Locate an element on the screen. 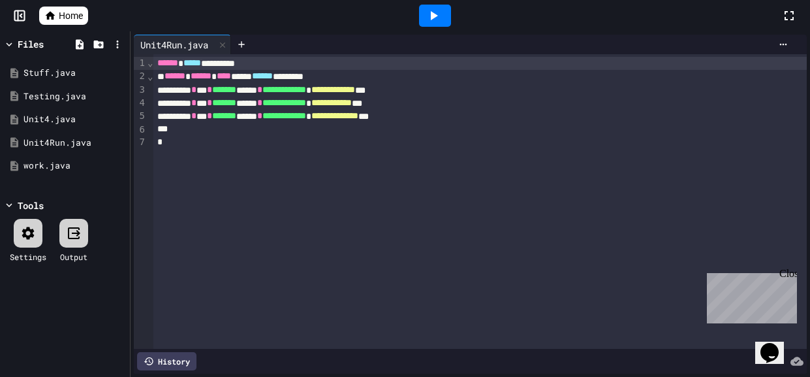 This screenshot has width=810, height=377. div: Chat with us now!Close is located at coordinates (48, 44).